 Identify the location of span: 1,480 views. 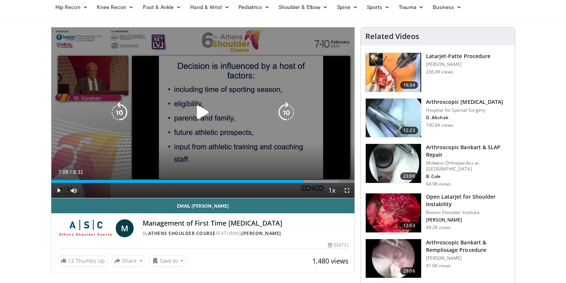
(330, 260).